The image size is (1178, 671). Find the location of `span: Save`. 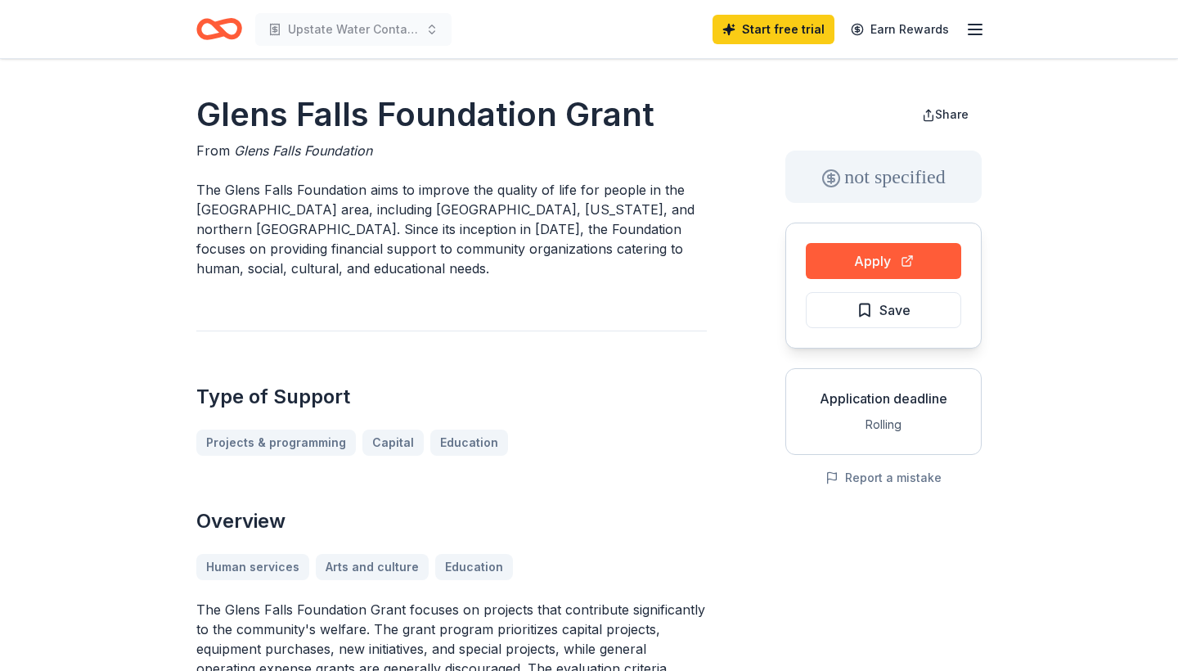

span: Save is located at coordinates (895, 310).